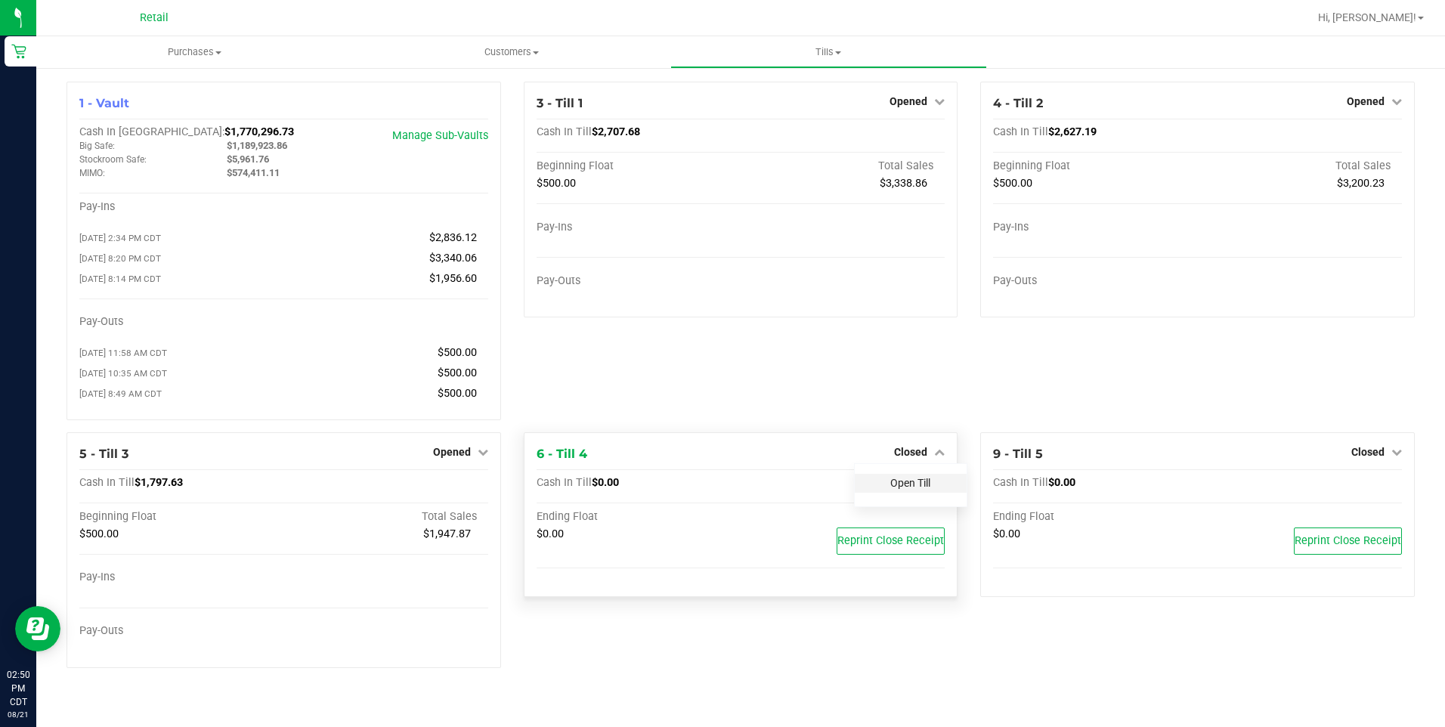 The height and width of the screenshot is (727, 1445). I want to click on span: Tills, so click(828, 52).